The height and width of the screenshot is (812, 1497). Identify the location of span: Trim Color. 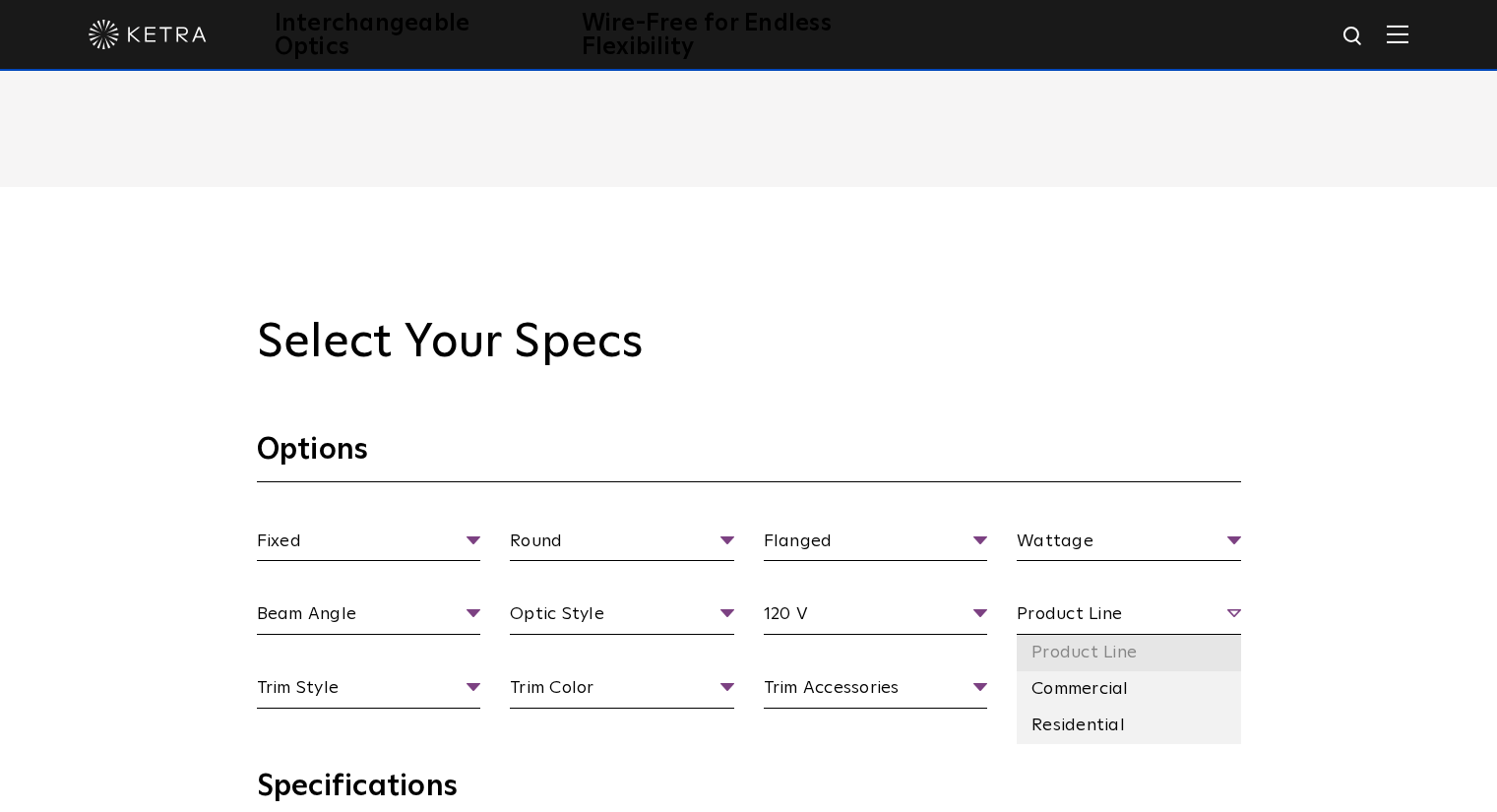
(622, 690).